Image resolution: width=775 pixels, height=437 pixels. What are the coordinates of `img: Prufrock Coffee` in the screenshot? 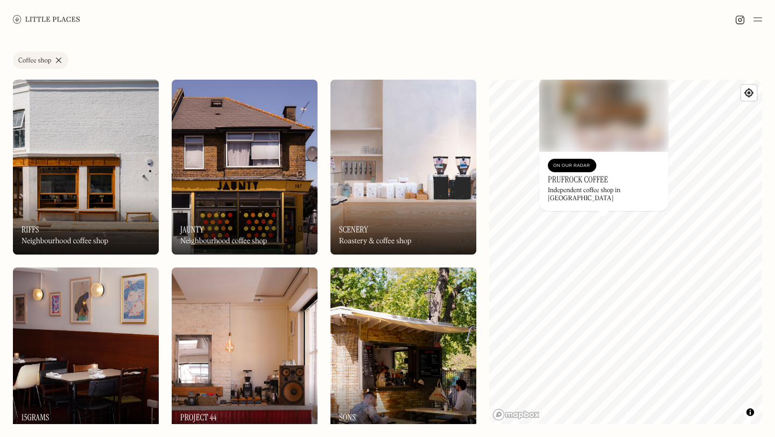 It's located at (604, 114).